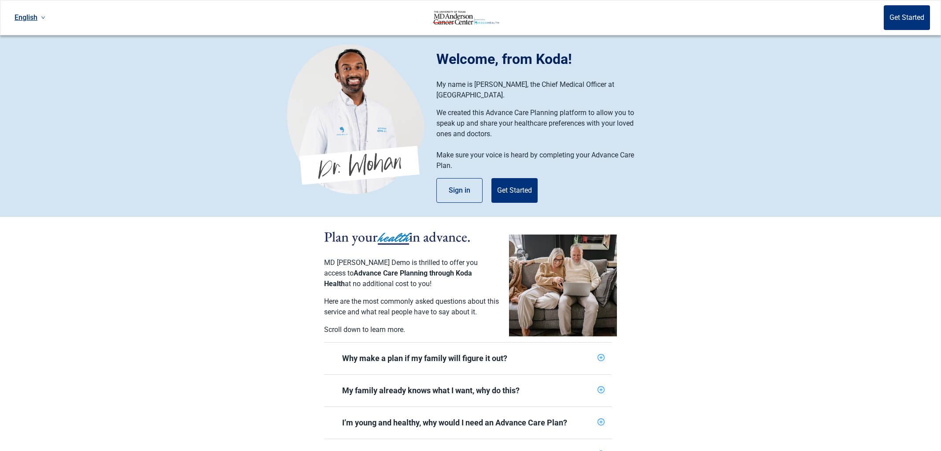  What do you see at coordinates (412, 329) in the screenshot?
I see `p: Scroll down to learn more.` at bounding box center [412, 329].